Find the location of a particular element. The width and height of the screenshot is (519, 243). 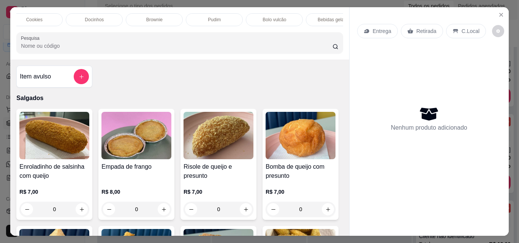

h4: Risole de queijo e presunto is located at coordinates (218, 172).